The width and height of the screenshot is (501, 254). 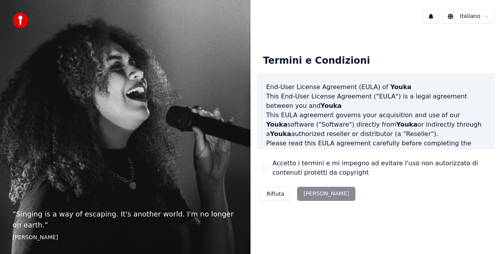 What do you see at coordinates (316, 61) in the screenshot?
I see `div: Termini e Condizioni` at bounding box center [316, 61].